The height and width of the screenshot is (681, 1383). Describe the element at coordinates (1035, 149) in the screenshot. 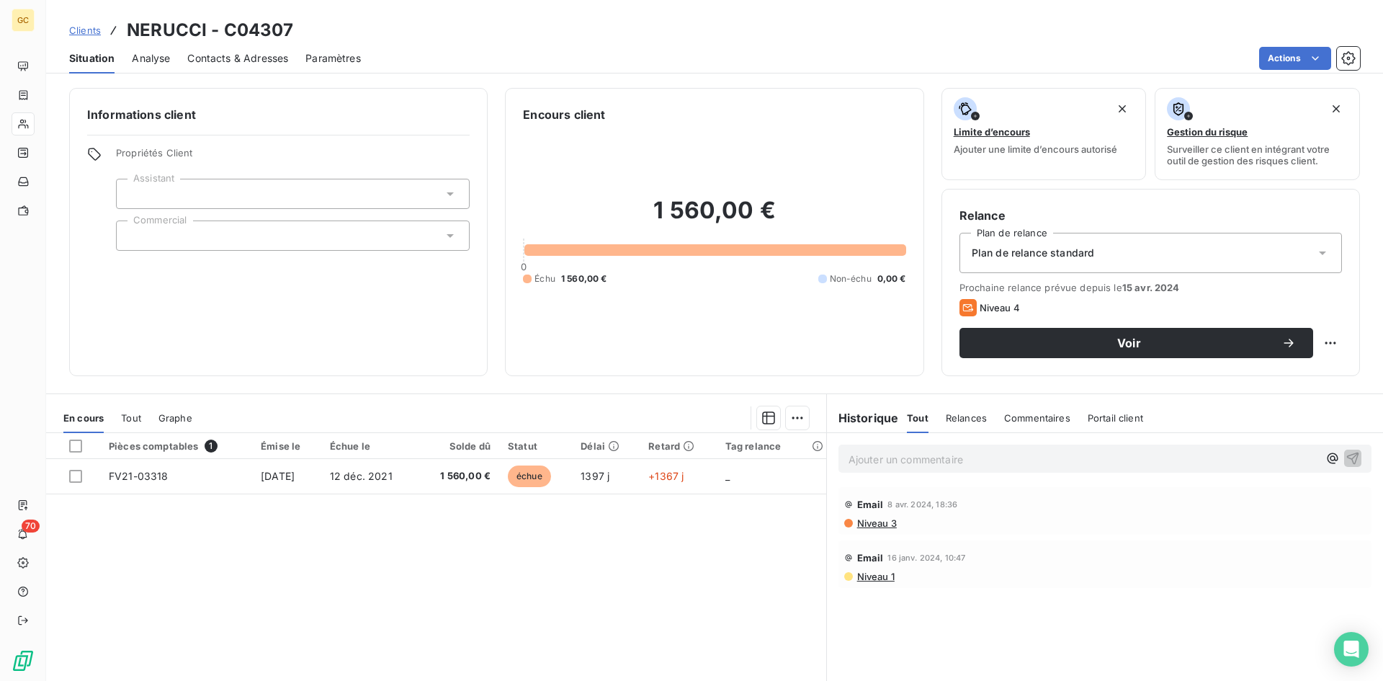

I see `span: Ajouter une limite d’encours autorisé` at that location.